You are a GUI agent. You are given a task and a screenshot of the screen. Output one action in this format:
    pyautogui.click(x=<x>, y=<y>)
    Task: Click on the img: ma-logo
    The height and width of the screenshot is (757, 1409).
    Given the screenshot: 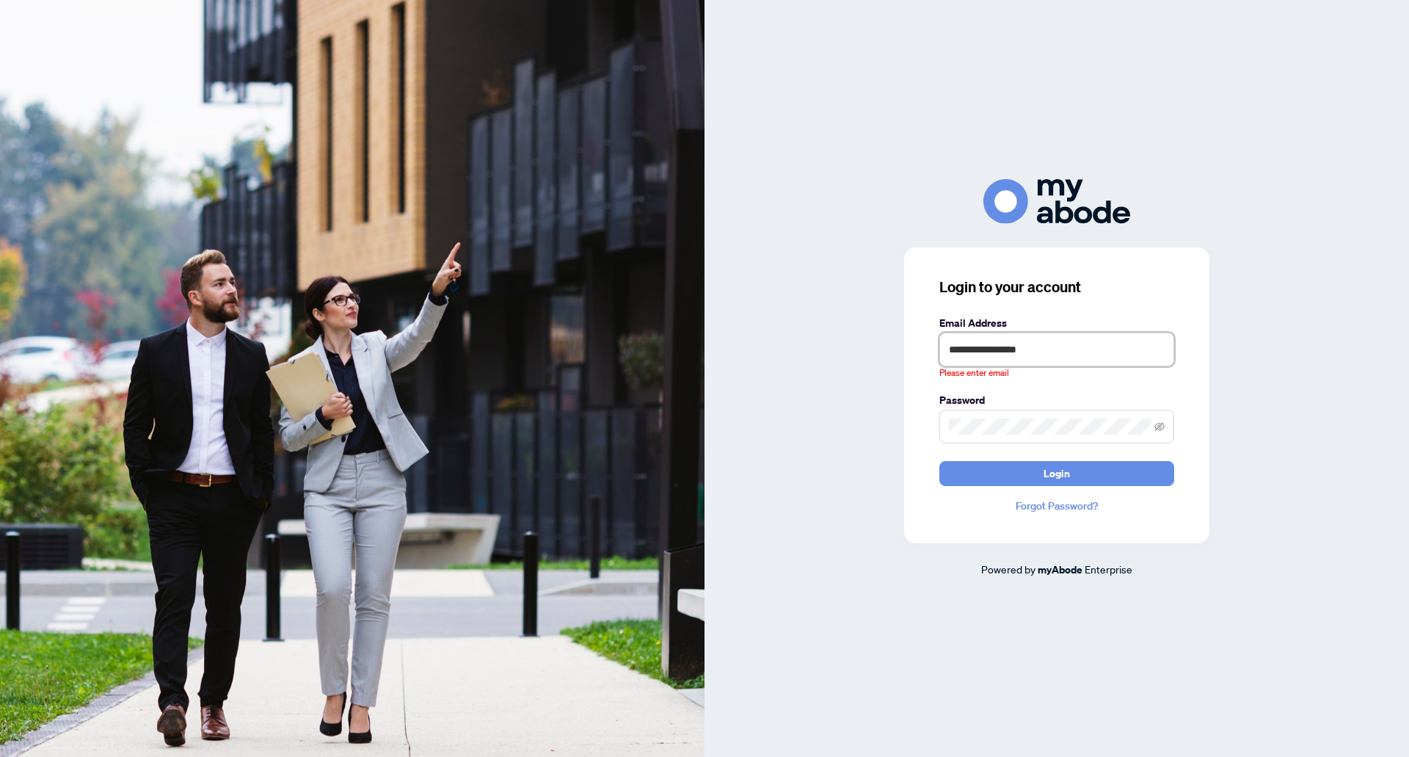 What is the action you would take?
    pyautogui.click(x=1057, y=201)
    